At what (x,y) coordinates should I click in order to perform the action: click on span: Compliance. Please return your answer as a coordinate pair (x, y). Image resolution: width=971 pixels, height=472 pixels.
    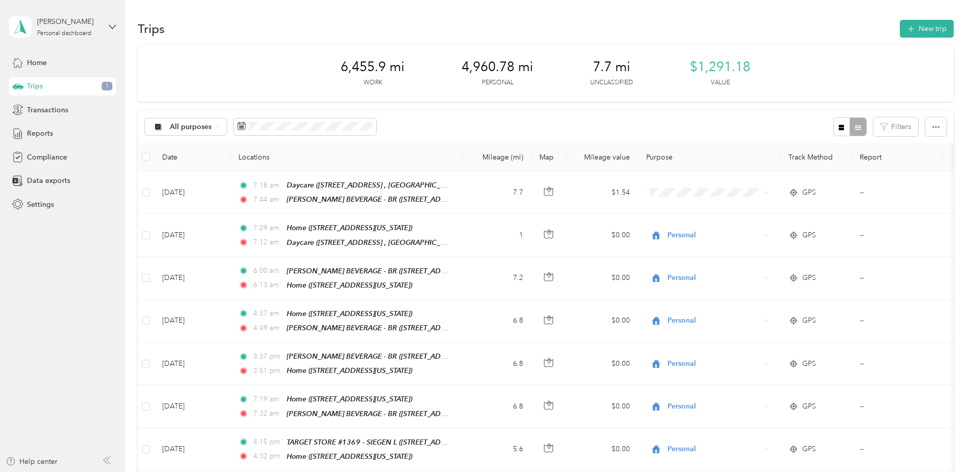
    Looking at the image, I should click on (47, 157).